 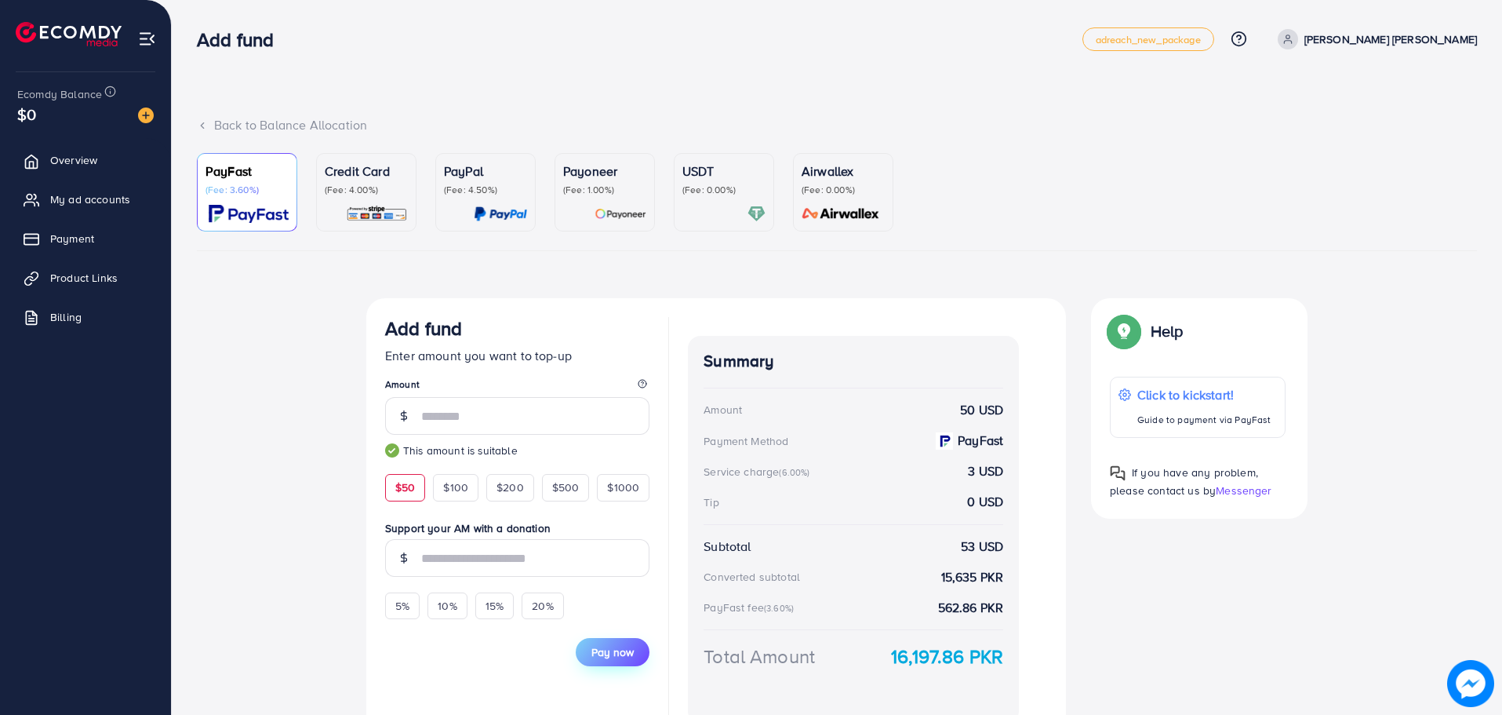 What do you see at coordinates (1149, 39) in the screenshot?
I see `a: adreach_new_package` at bounding box center [1149, 39].